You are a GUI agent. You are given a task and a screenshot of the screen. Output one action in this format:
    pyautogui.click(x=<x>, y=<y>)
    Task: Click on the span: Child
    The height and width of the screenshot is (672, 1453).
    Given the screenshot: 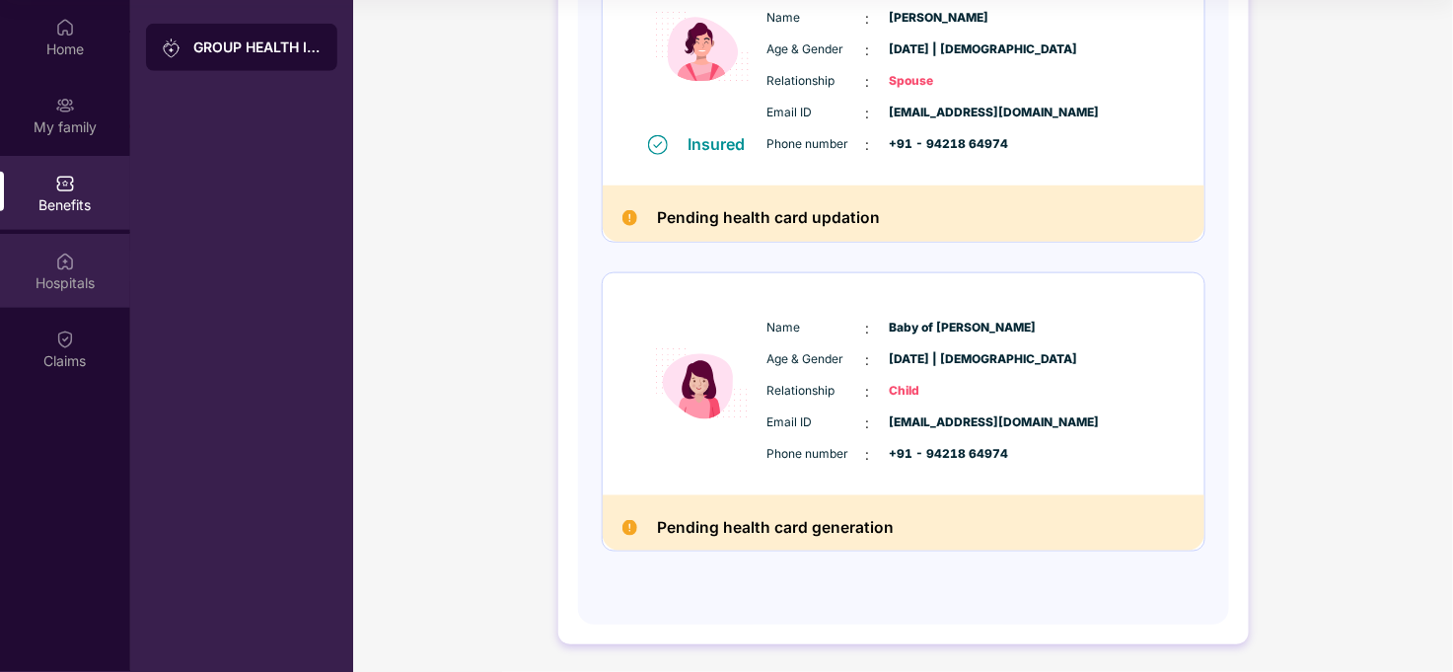 What is the action you would take?
    pyautogui.click(x=938, y=391)
    